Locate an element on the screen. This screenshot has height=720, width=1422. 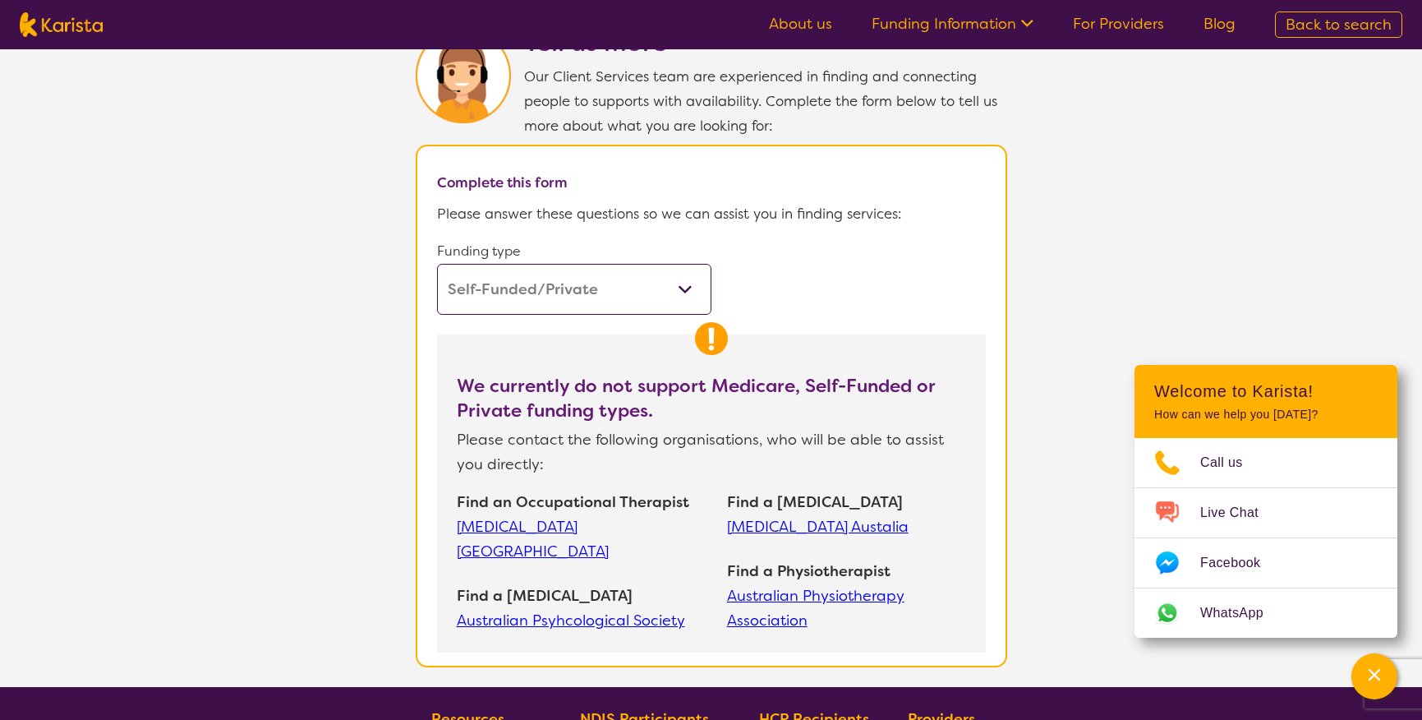
b: Find a Physiotherapist is located at coordinates (808, 571).